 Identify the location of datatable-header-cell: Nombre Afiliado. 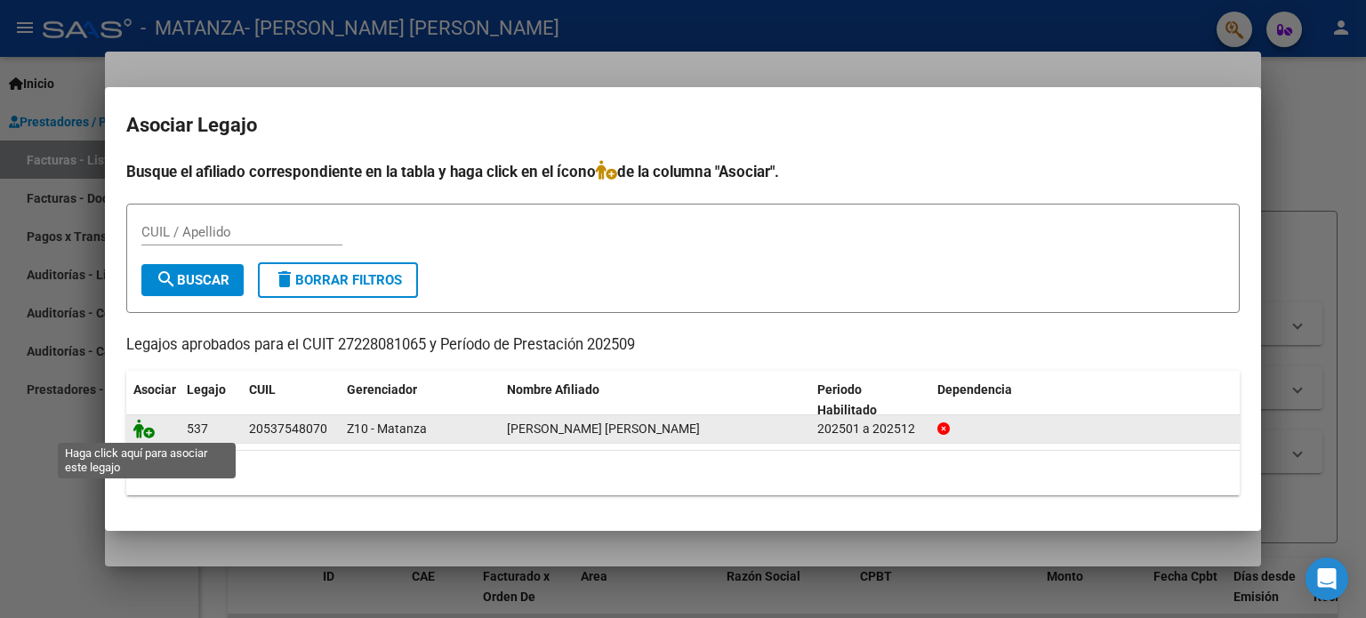
(654, 400).